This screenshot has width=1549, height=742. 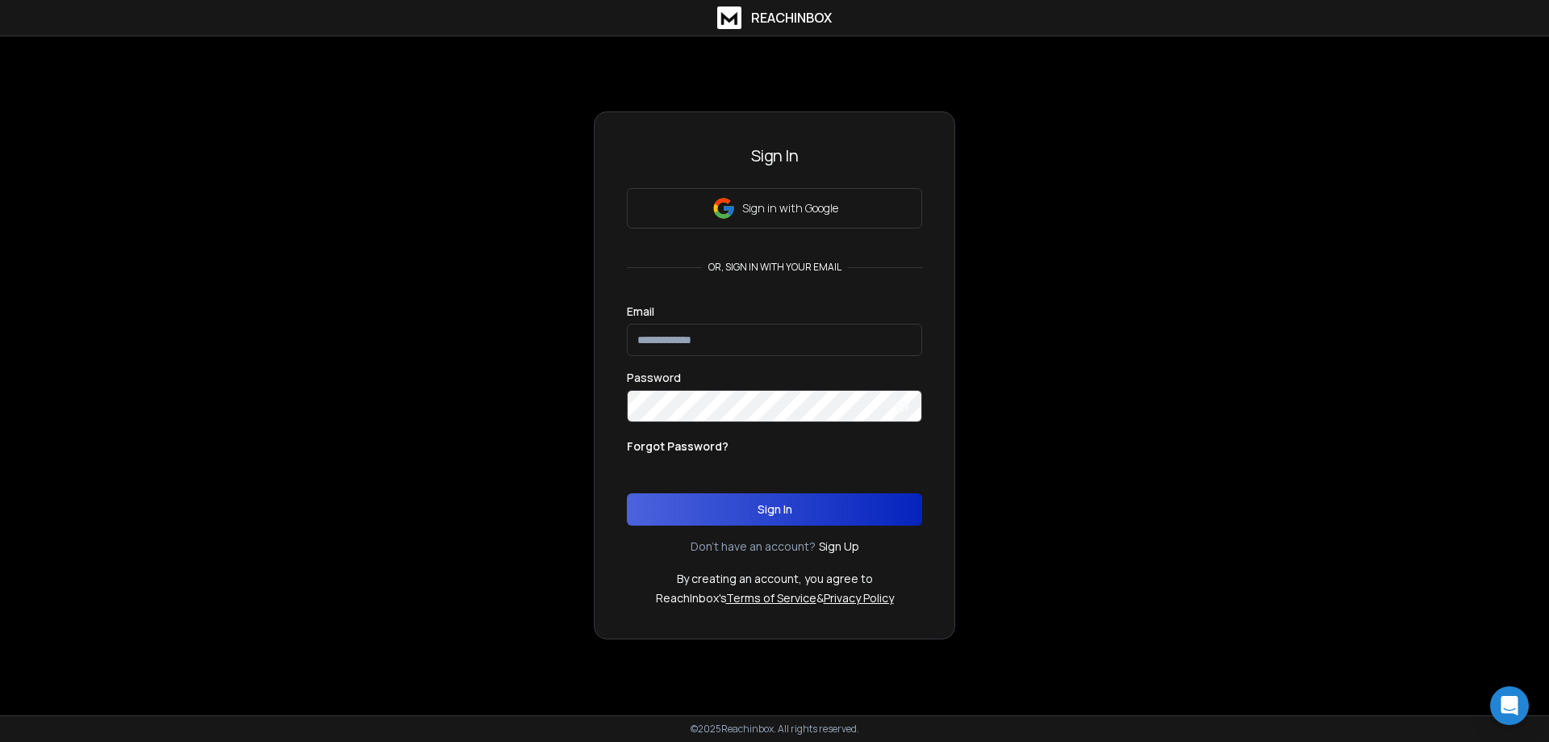 I want to click on p: Forgot Password?, so click(x=678, y=446).